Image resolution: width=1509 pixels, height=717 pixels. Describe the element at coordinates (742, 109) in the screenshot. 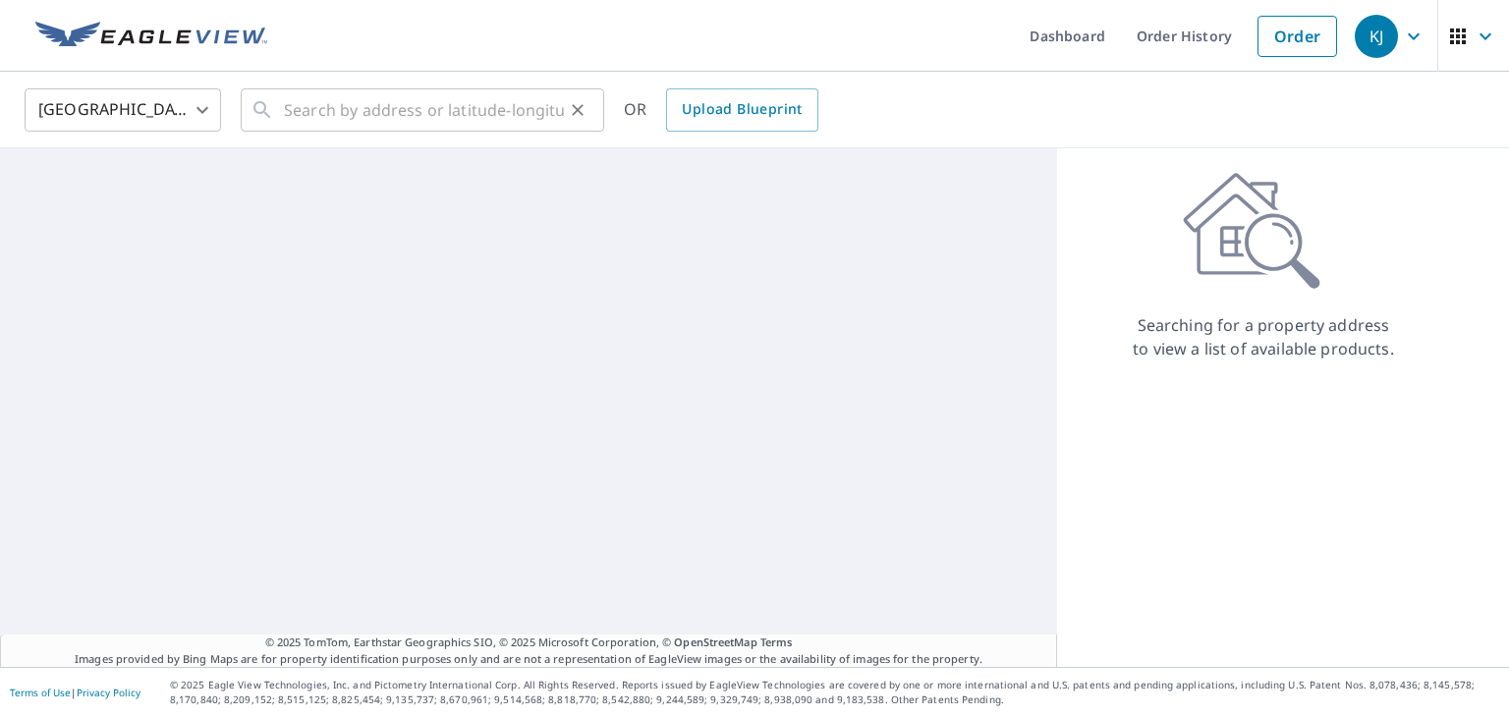

I see `span: Upload Blueprint` at that location.